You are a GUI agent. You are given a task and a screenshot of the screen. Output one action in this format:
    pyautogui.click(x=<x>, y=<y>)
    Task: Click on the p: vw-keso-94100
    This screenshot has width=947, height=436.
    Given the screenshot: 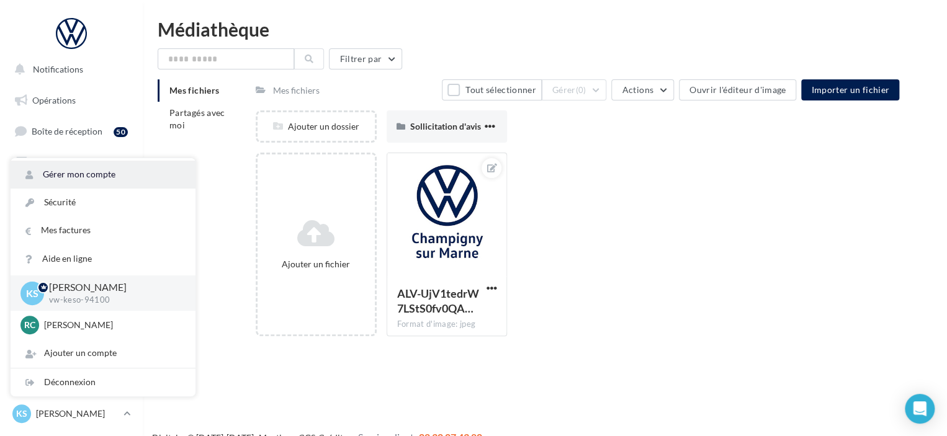 What is the action you would take?
    pyautogui.click(x=112, y=300)
    